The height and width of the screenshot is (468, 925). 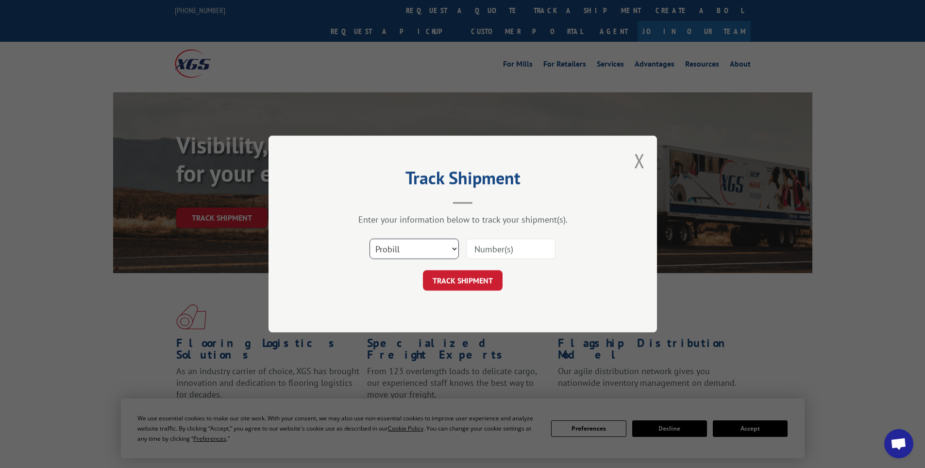 What do you see at coordinates (511, 249) in the screenshot?
I see `input: Number(s)` at bounding box center [511, 249].